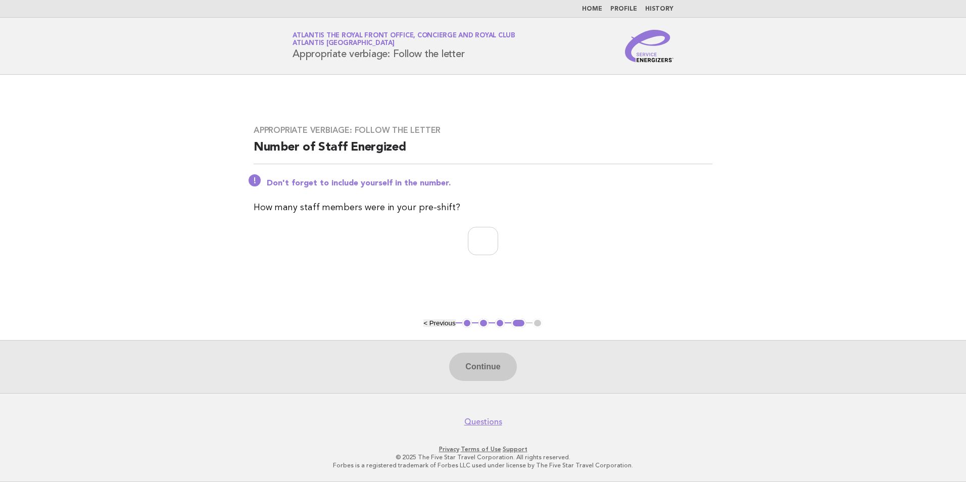  What do you see at coordinates (449, 449) in the screenshot?
I see `a: Privacy` at bounding box center [449, 449].